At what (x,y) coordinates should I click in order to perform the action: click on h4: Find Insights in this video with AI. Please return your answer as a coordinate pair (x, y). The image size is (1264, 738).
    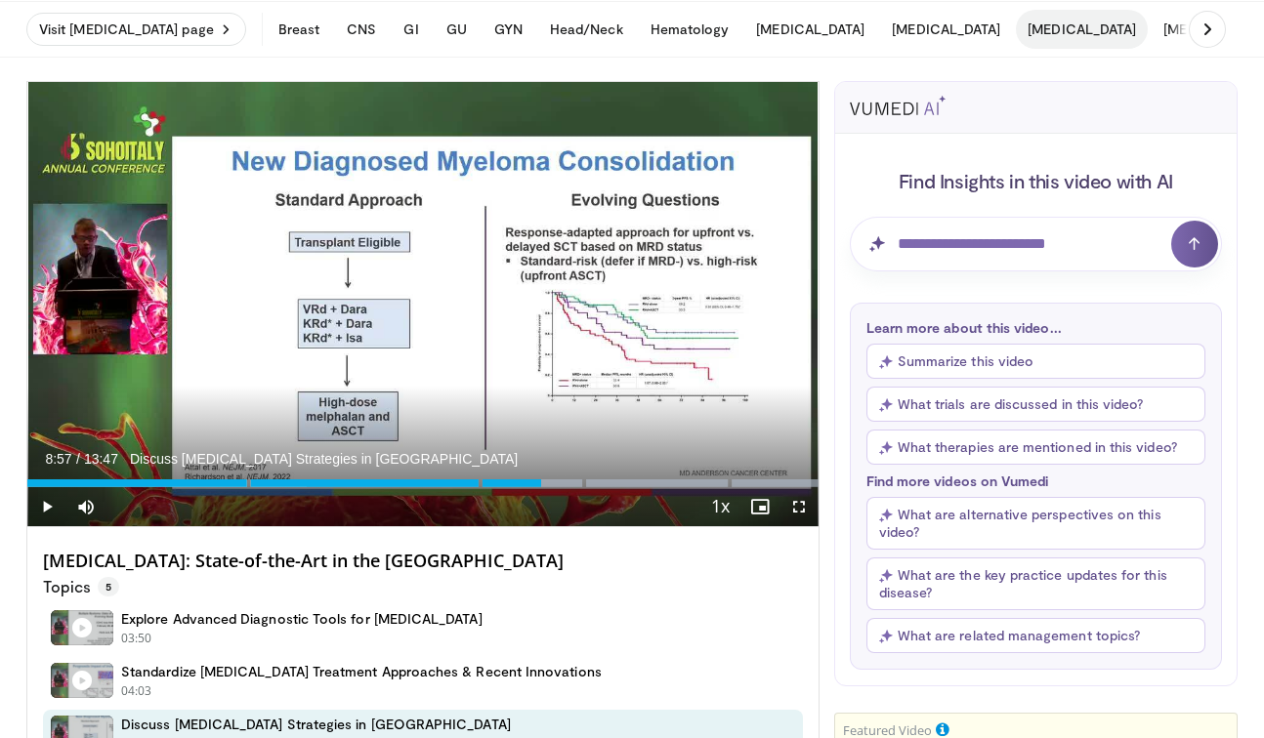
    Looking at the image, I should click on (1035, 181).